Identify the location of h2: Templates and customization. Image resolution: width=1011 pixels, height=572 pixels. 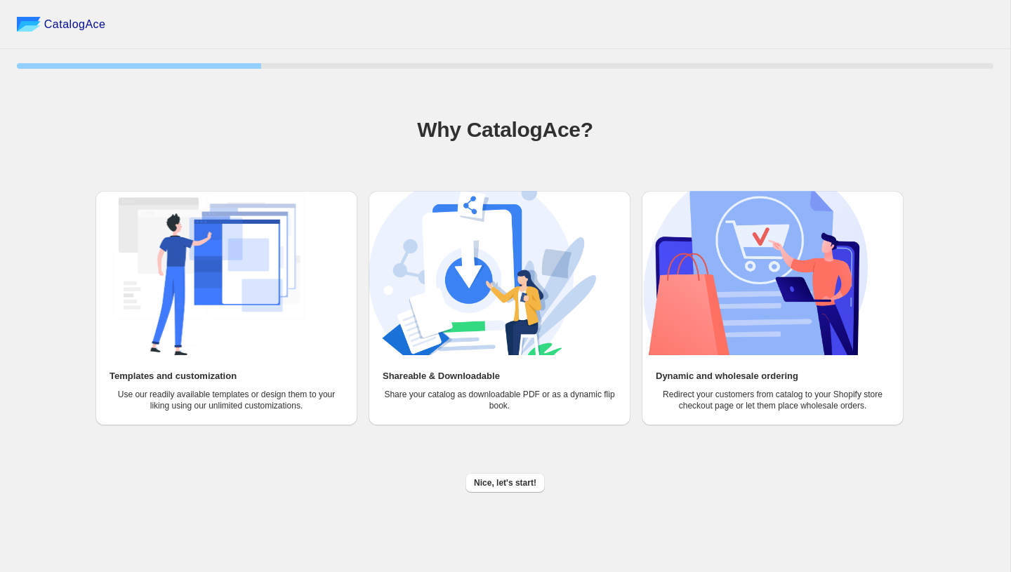
(173, 376).